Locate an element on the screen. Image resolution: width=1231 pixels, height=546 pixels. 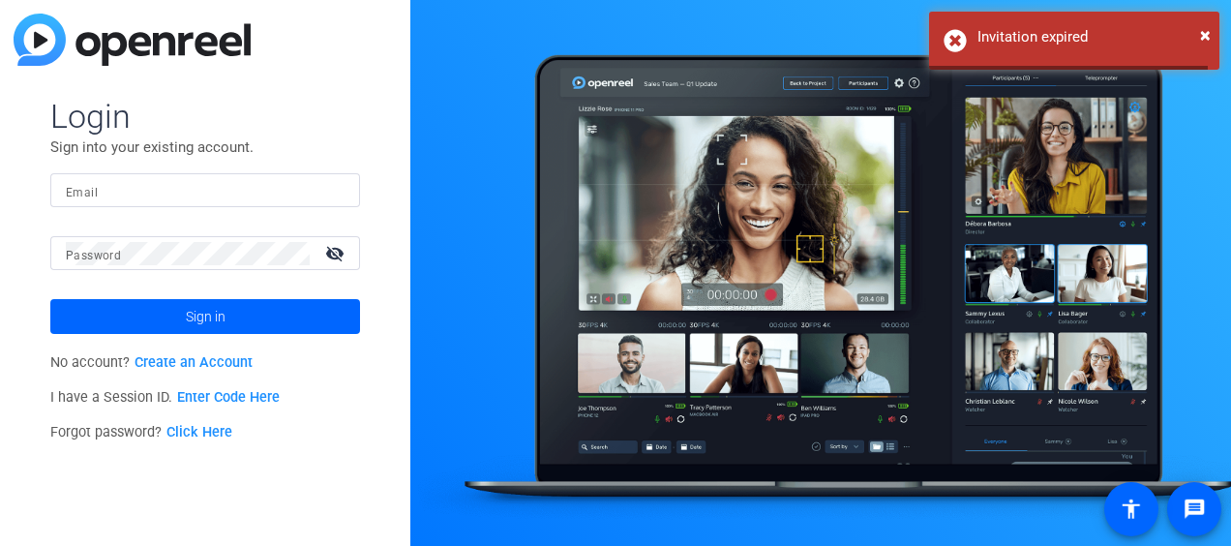
div: Invitation expired is located at coordinates (1091, 37).